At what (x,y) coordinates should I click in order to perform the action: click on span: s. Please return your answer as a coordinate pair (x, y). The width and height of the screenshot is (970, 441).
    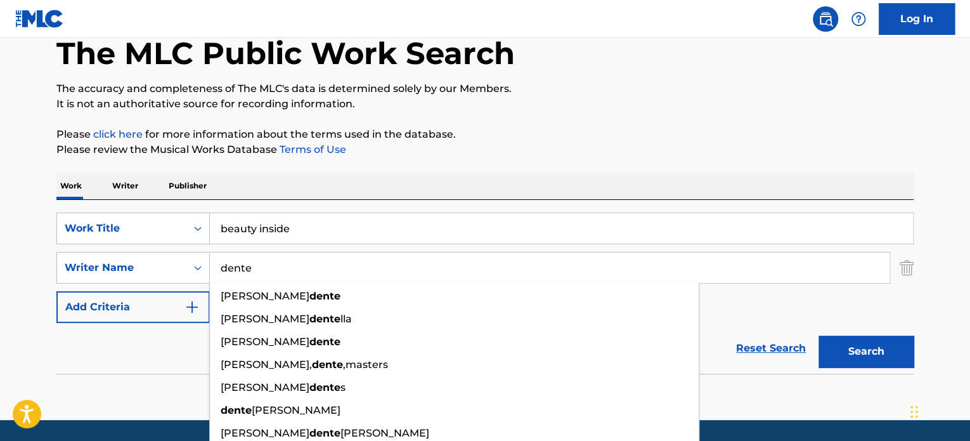
    Looking at the image, I should click on (343, 387).